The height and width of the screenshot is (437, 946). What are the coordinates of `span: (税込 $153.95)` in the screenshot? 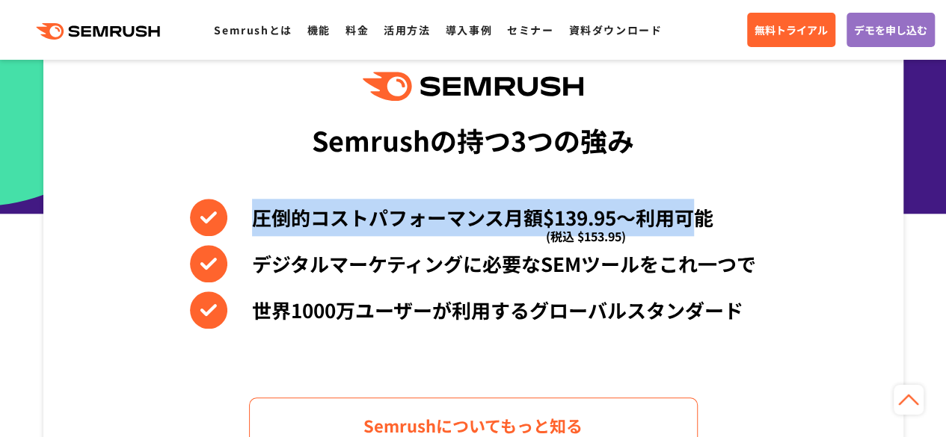 It's located at (585, 236).